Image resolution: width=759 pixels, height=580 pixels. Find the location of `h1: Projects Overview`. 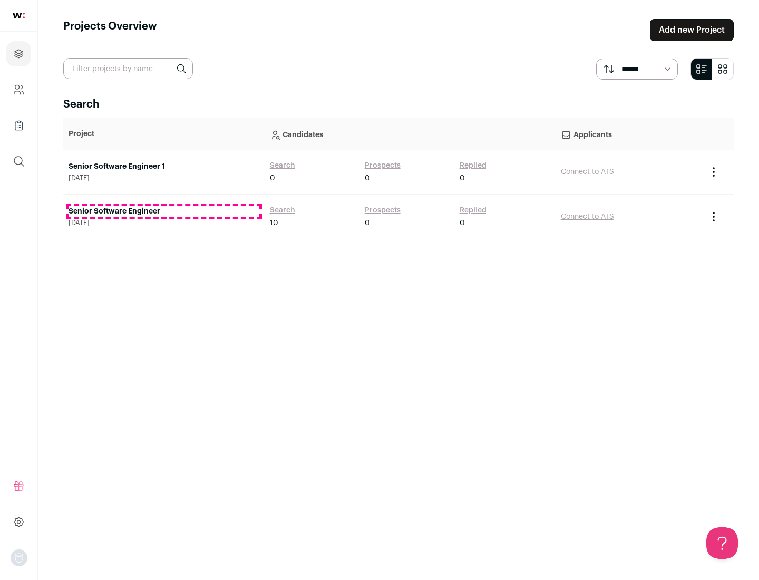

h1: Projects Overview is located at coordinates (110, 30).